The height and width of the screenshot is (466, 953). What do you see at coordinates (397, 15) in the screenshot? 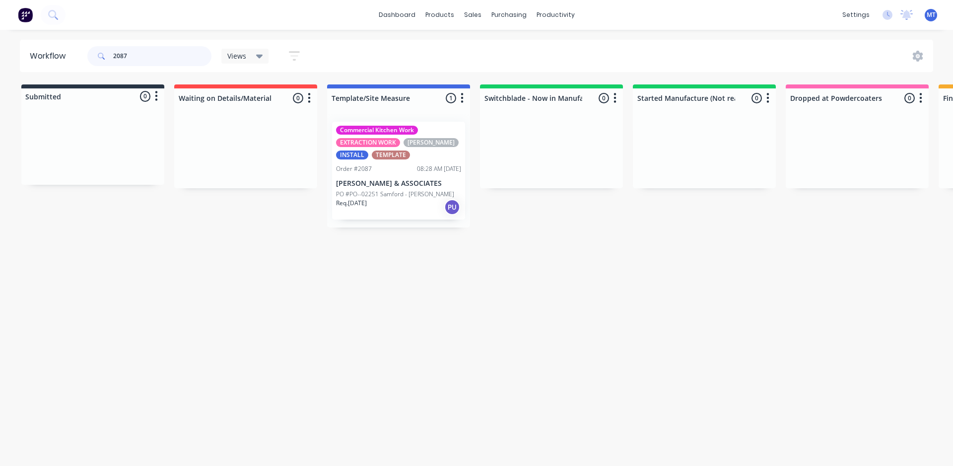
I see `a: dashboard` at bounding box center [397, 15].